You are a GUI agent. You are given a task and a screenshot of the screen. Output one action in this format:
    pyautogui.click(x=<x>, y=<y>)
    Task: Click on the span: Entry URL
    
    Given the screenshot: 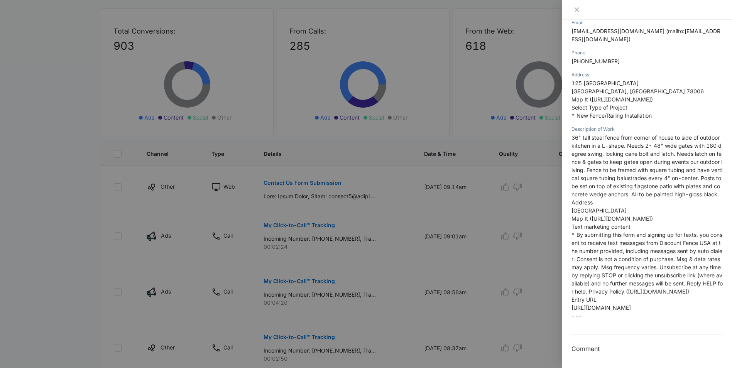 What is the action you would take?
    pyautogui.click(x=584, y=300)
    